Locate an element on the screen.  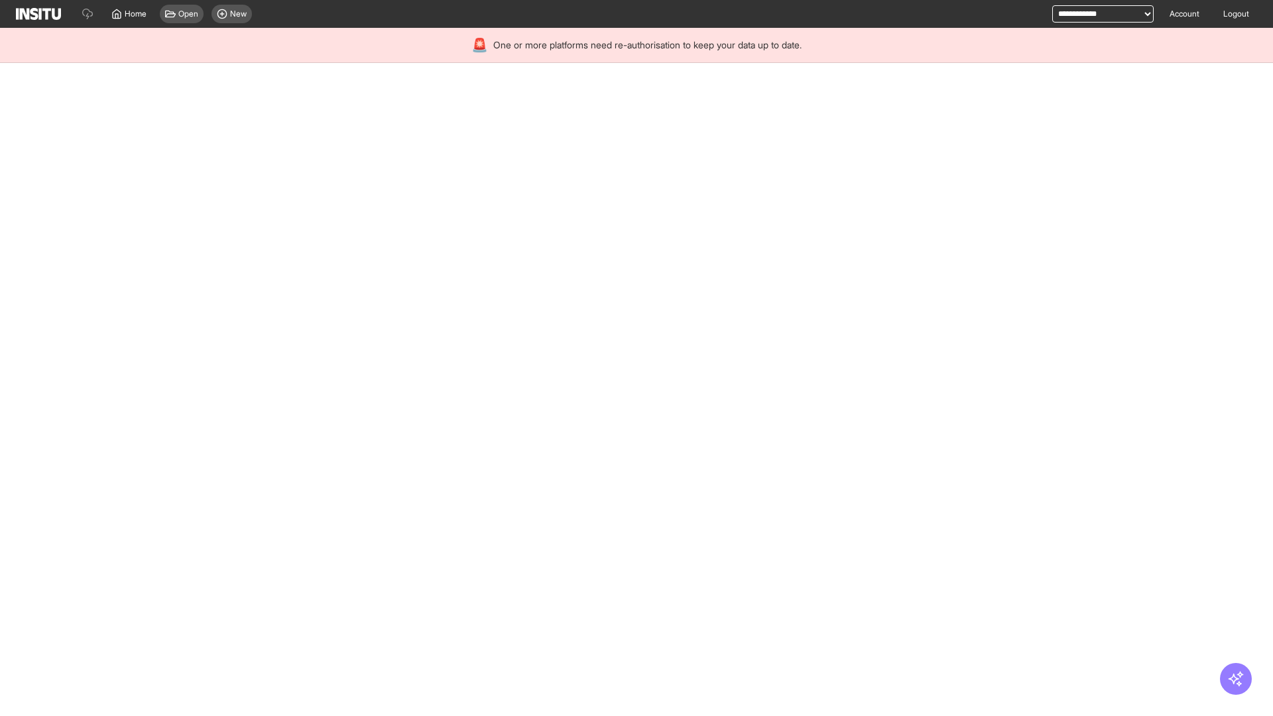
img: Logo is located at coordinates (38, 14).